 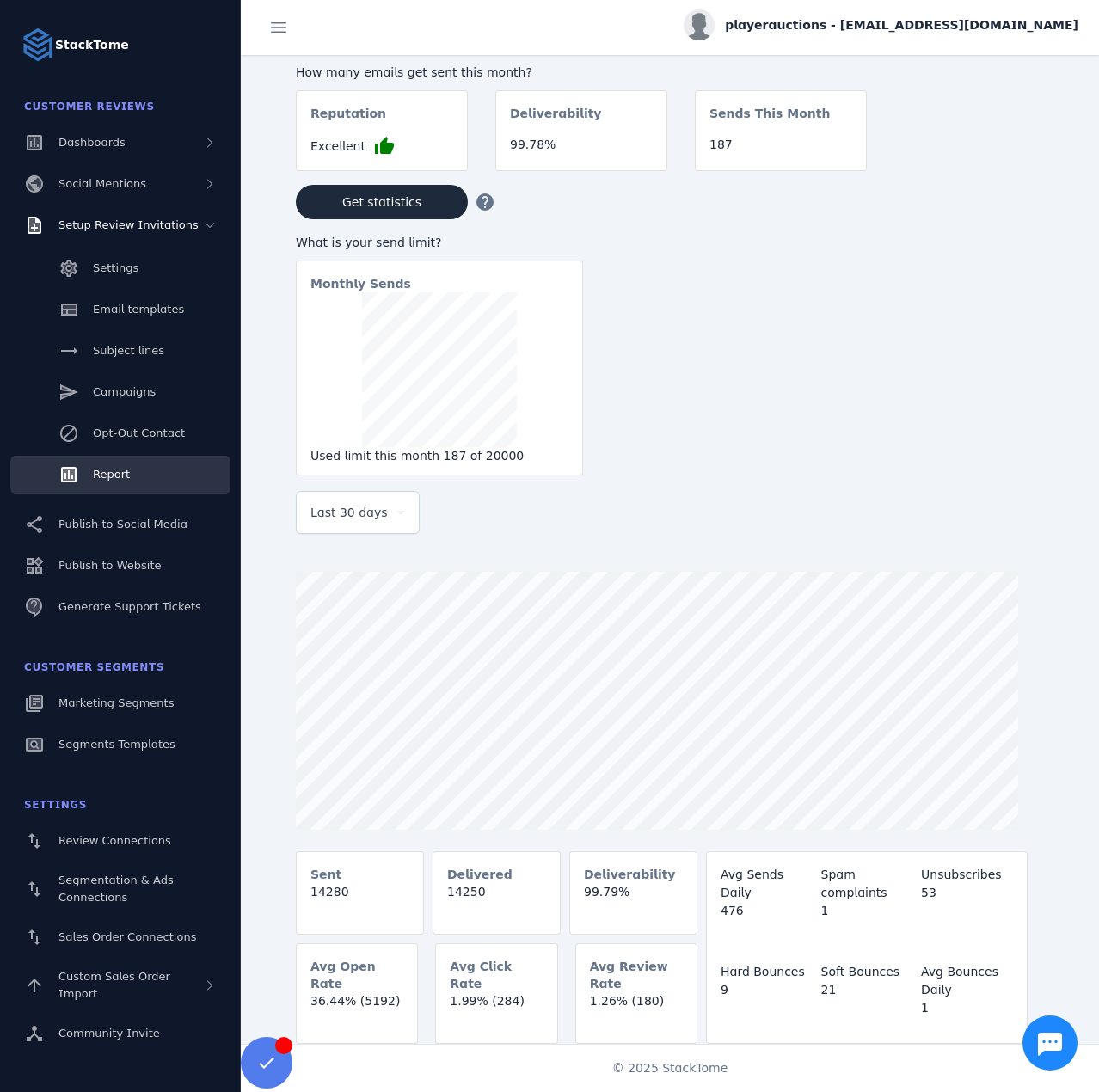 What do you see at coordinates (348, 120) in the screenshot?
I see `mat-card-subtitle: Reputation` at bounding box center [348, 120].